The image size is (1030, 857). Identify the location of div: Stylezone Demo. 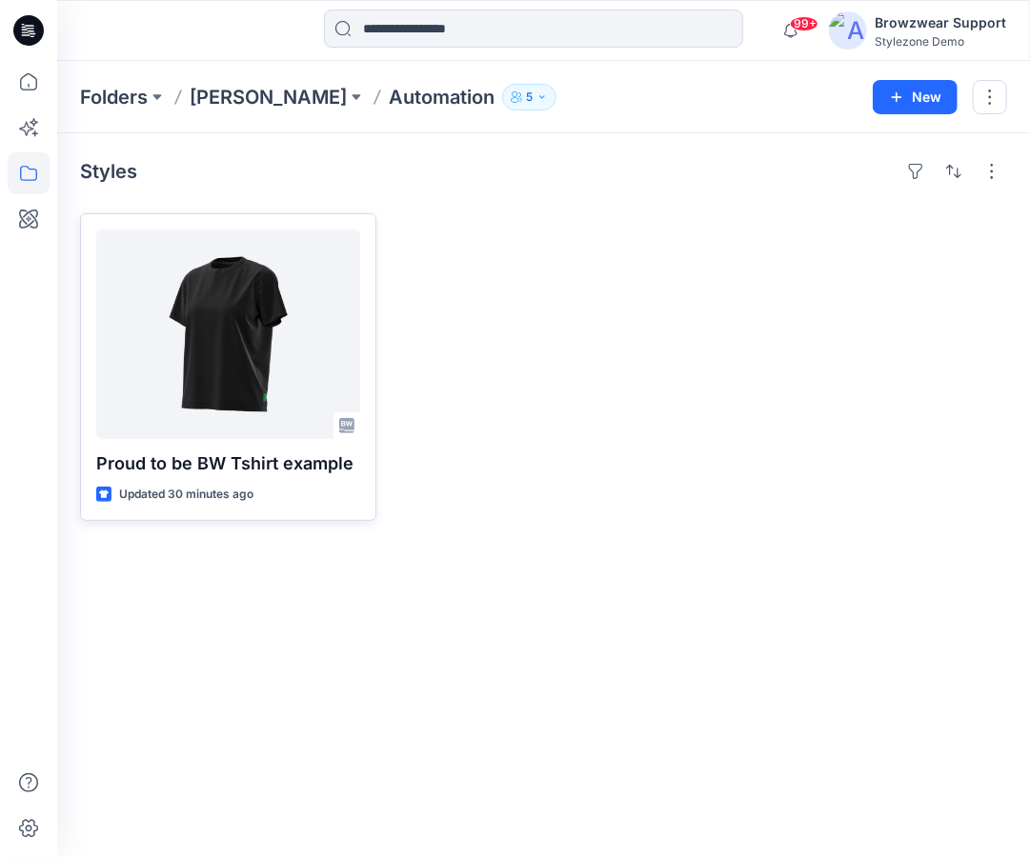
(940, 41).